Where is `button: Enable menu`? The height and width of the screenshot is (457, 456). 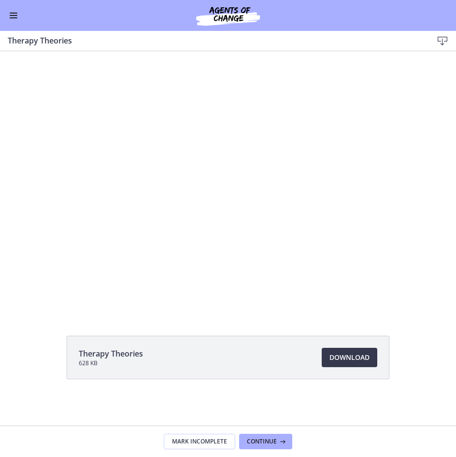 button: Enable menu is located at coordinates (14, 15).